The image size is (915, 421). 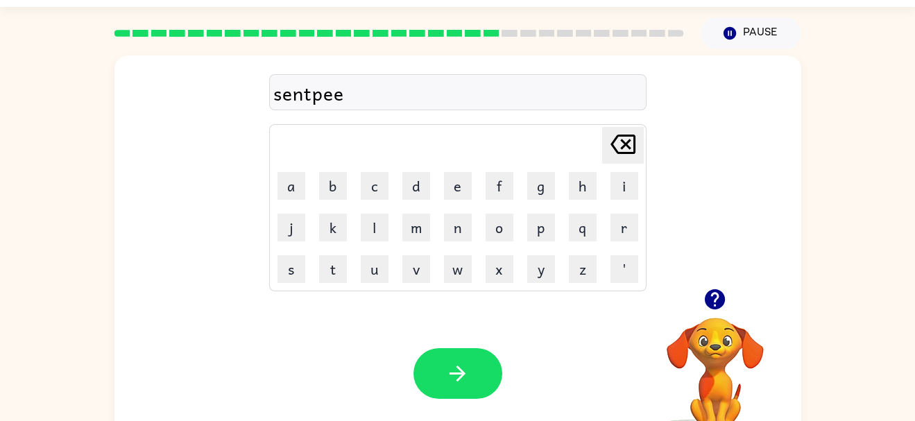 I want to click on button: b, so click(x=333, y=186).